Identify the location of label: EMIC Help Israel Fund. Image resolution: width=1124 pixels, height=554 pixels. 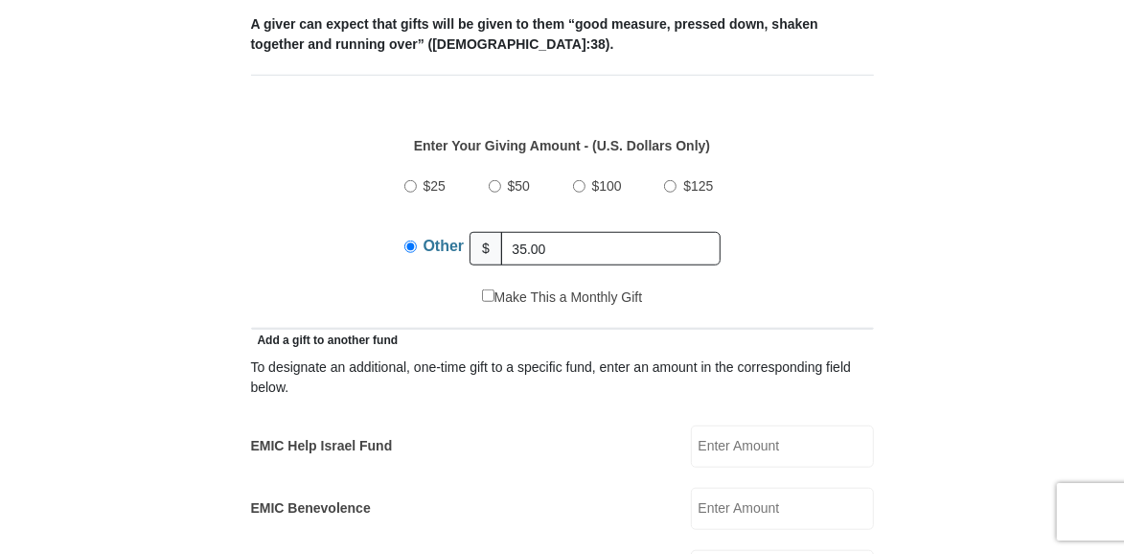
(322, 446).